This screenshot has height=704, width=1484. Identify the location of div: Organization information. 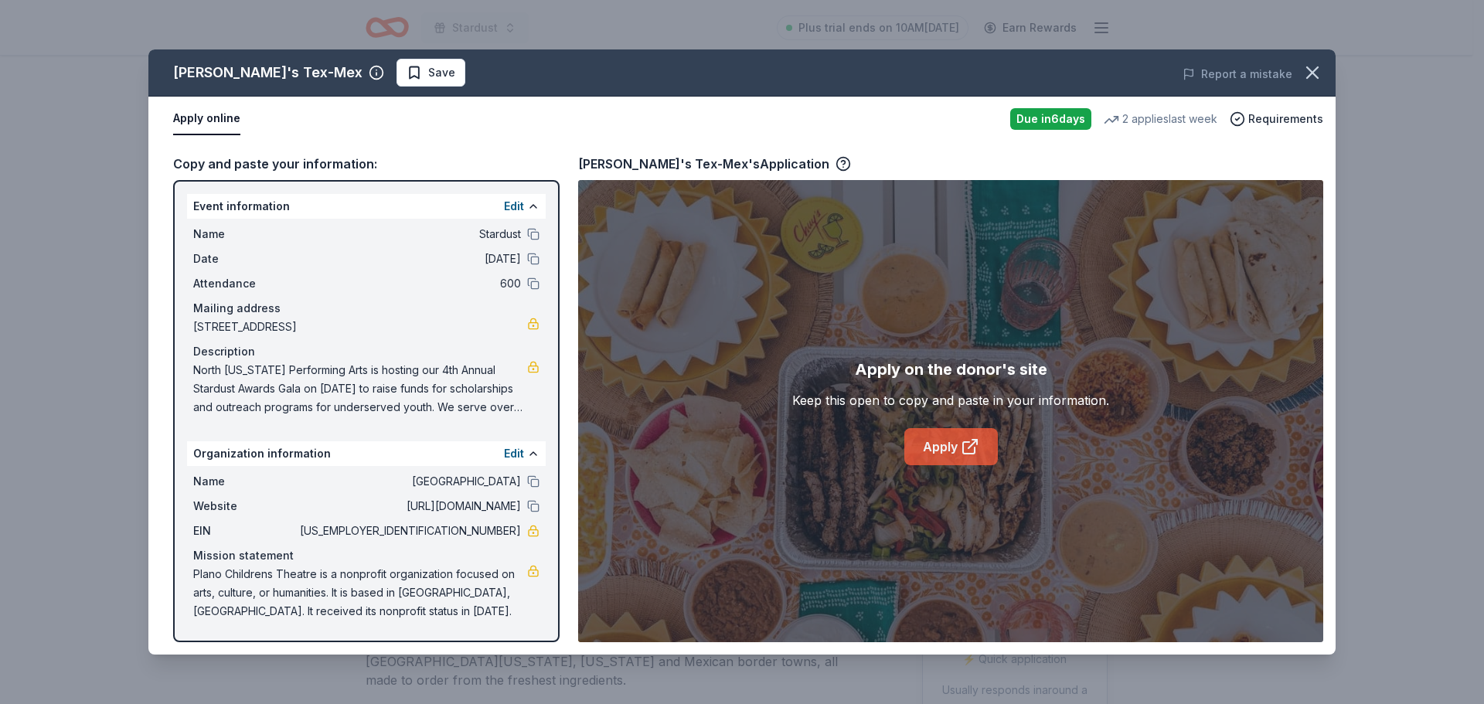
(366, 454).